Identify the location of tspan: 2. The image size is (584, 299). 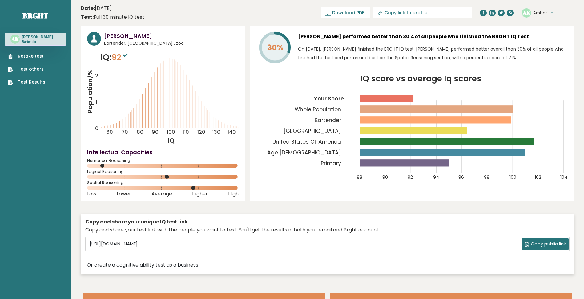
(97, 75).